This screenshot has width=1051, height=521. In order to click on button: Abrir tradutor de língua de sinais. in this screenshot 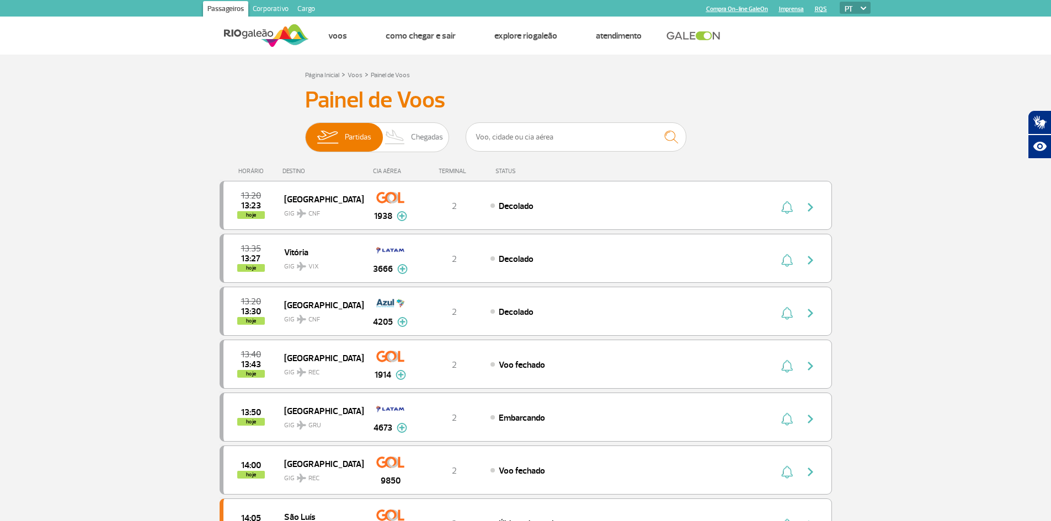, I will do `click(1039, 122)`.